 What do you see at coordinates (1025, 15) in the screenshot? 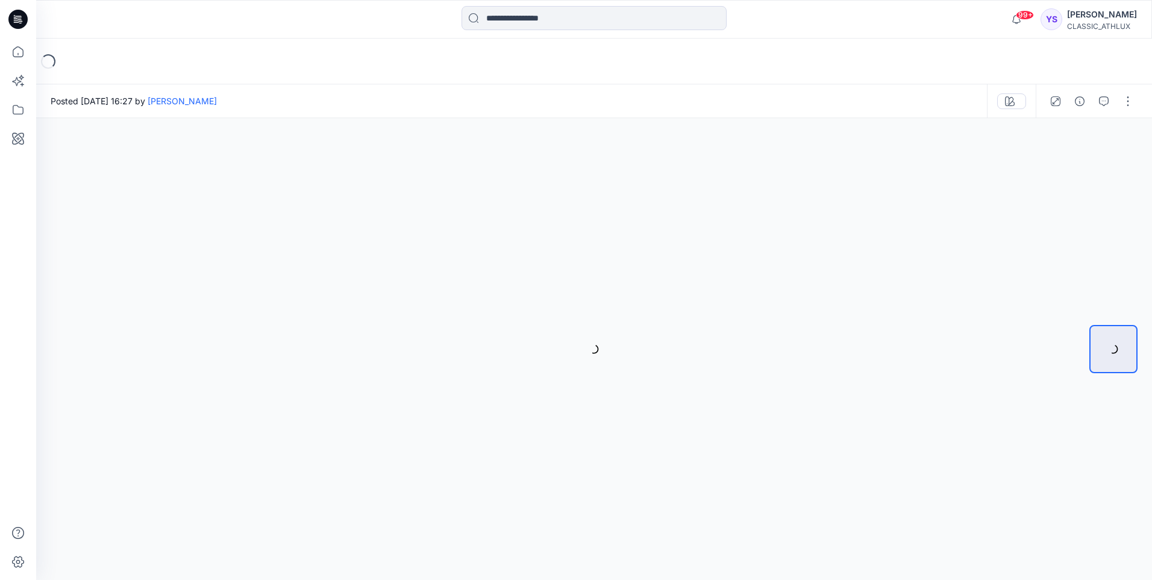
I see `span: 99+` at bounding box center [1025, 15].